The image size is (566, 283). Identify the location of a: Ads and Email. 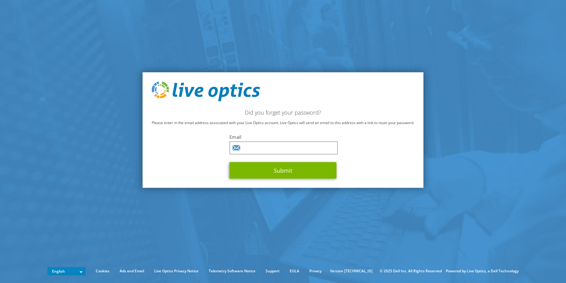
(132, 271).